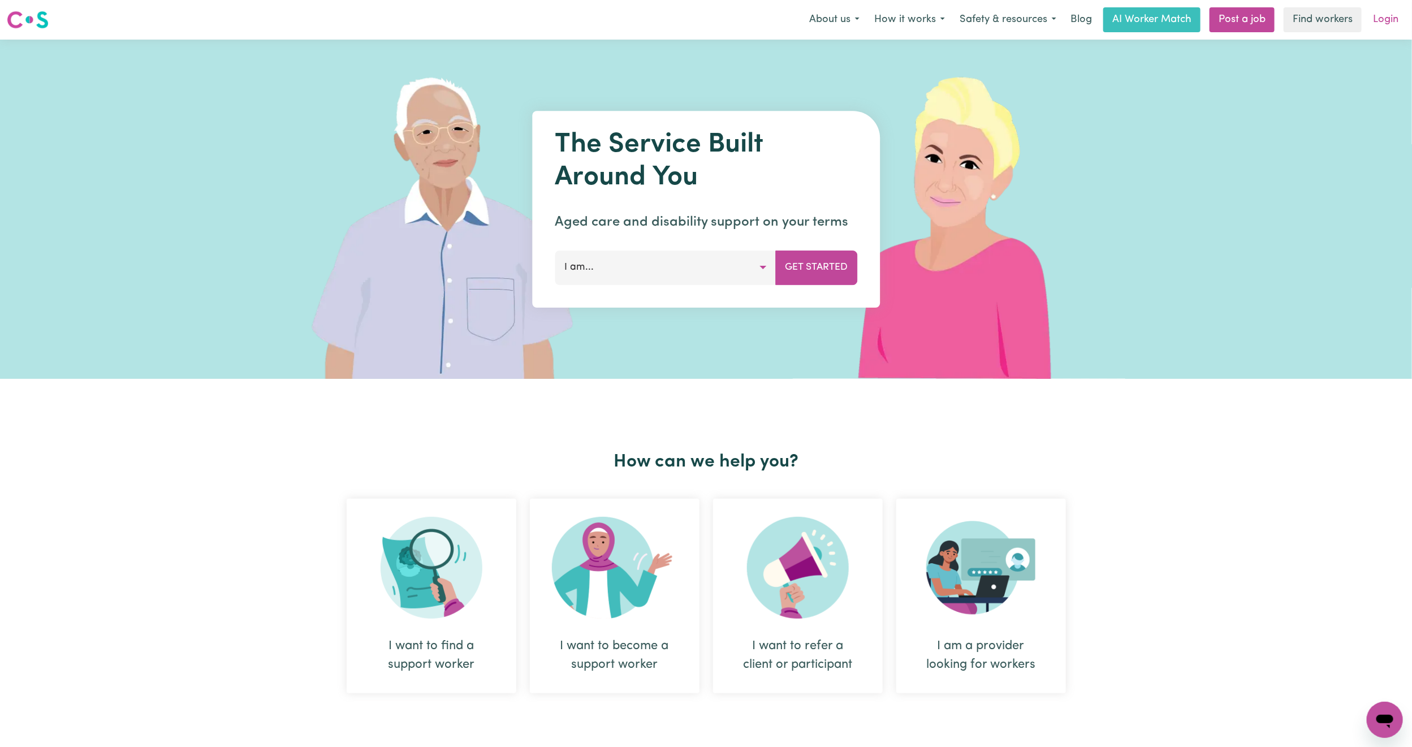  What do you see at coordinates (1152, 20) in the screenshot?
I see `a: AI Worker Match` at bounding box center [1152, 20].